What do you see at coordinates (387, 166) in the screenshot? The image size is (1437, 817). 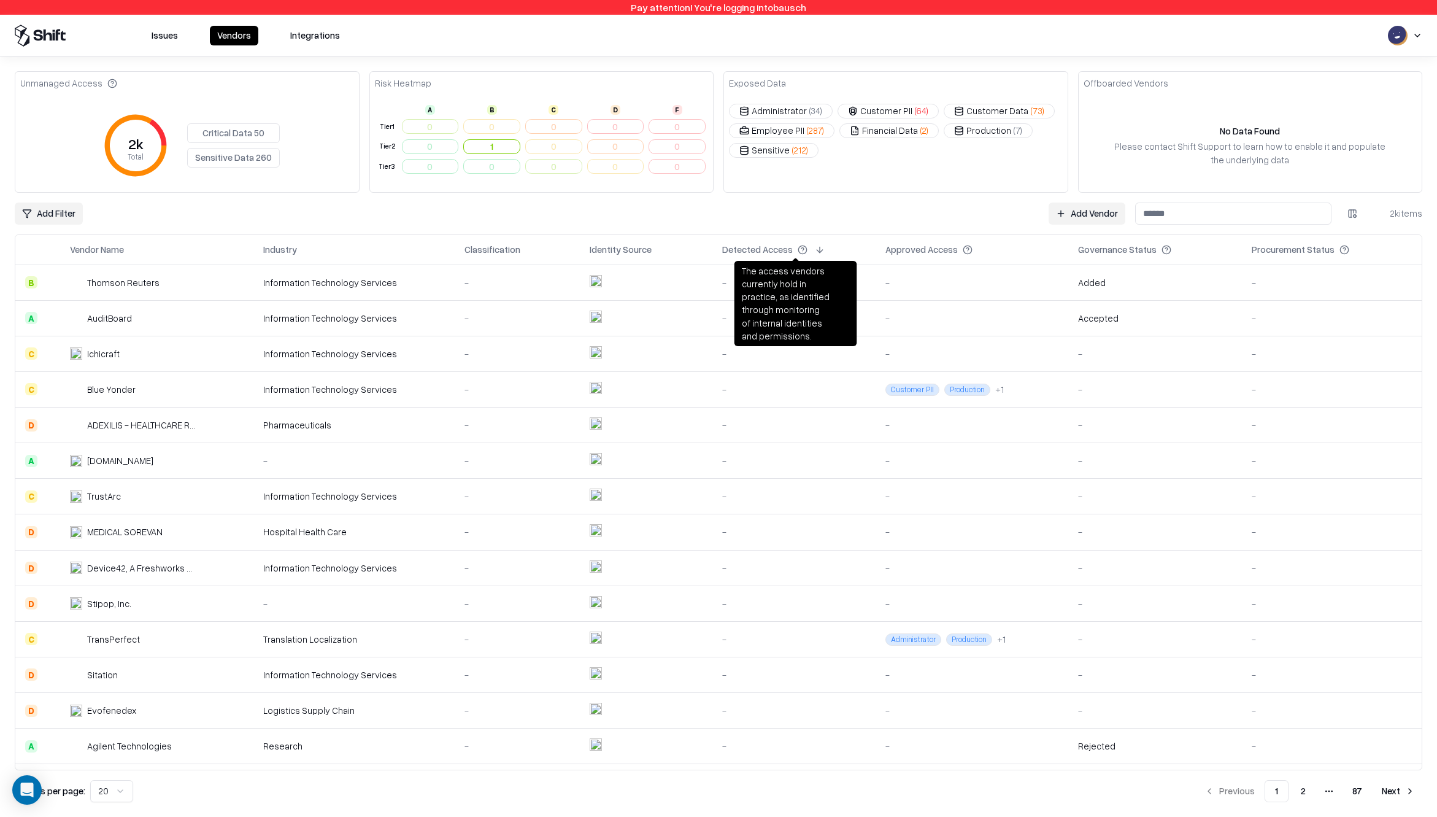 I see `div: Tier 3` at bounding box center [387, 166].